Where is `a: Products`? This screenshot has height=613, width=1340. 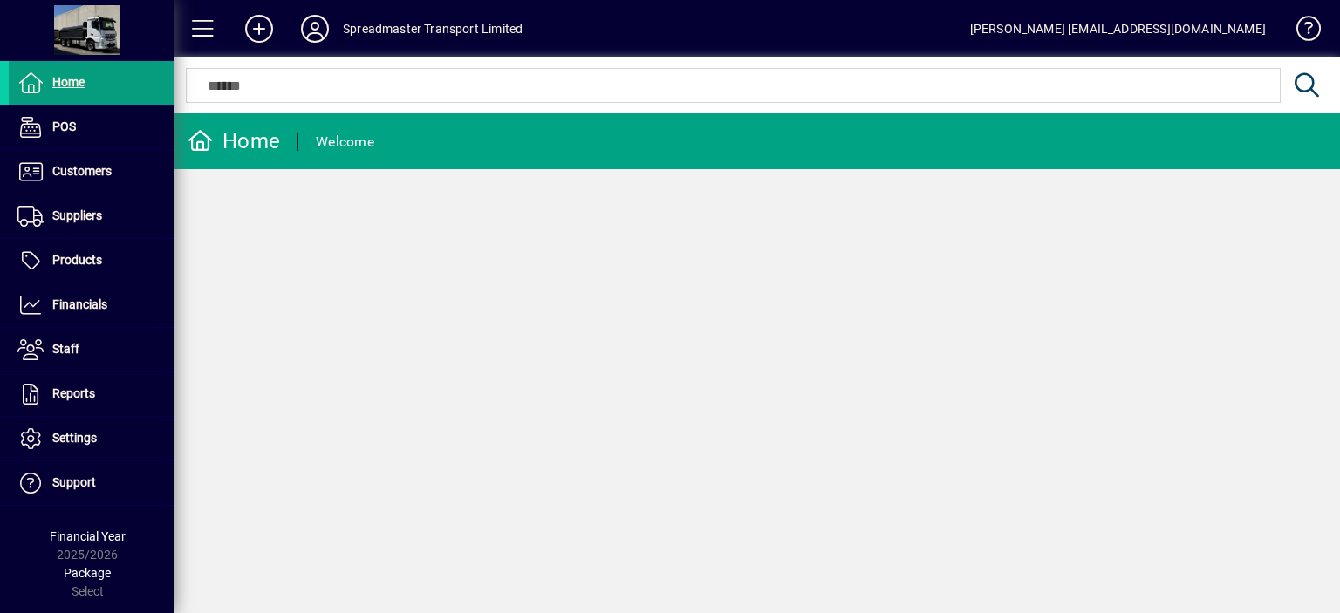
a: Products is located at coordinates (92, 261).